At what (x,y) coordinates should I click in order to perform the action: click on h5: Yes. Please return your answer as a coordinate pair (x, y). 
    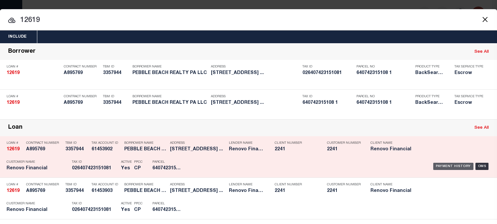
    Looking at the image, I should click on (126, 210).